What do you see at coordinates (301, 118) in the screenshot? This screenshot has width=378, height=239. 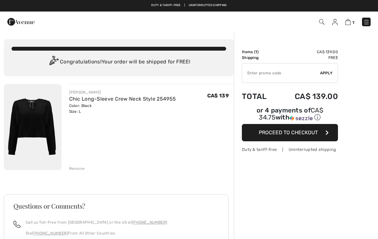 I see `img: Sezzle` at bounding box center [301, 118].